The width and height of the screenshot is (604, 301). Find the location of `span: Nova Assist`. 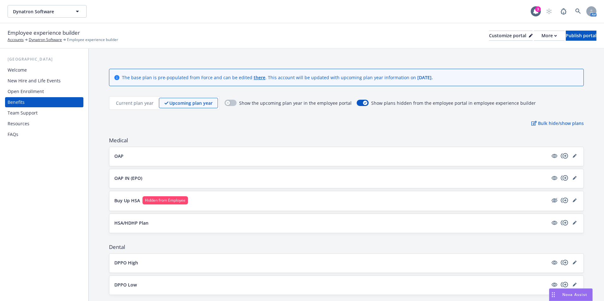

span: Nova Assist is located at coordinates (574, 294).